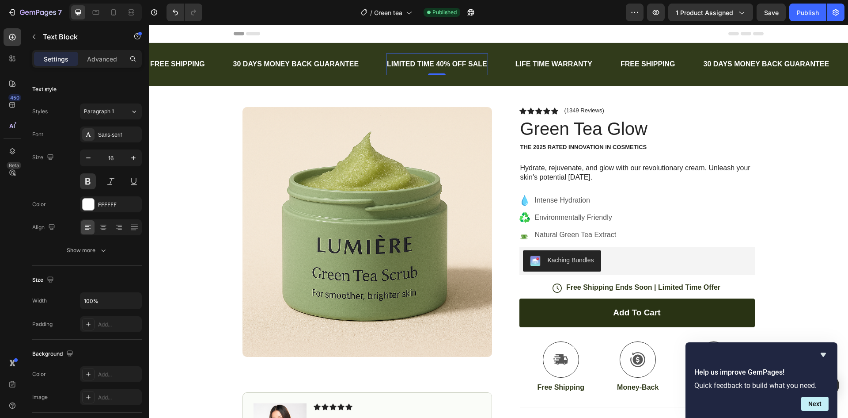  What do you see at coordinates (87, 250) in the screenshot?
I see `div: Show more` at bounding box center [87, 250].